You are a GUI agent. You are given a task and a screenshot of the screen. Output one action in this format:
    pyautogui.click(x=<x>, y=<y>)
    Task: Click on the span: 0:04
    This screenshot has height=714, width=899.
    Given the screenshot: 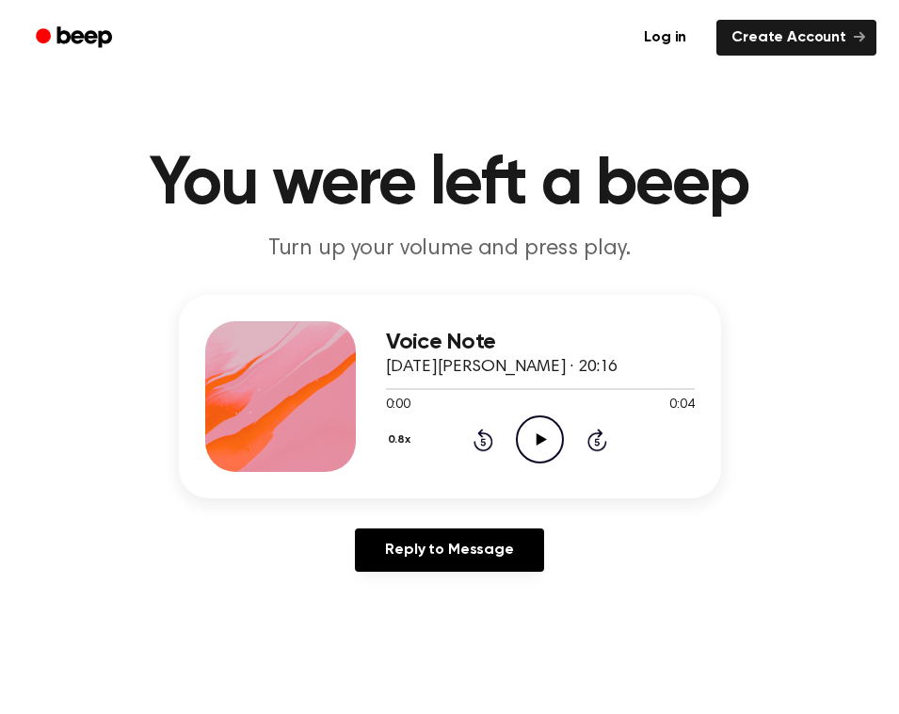 What is the action you would take?
    pyautogui.click(x=682, y=405)
    